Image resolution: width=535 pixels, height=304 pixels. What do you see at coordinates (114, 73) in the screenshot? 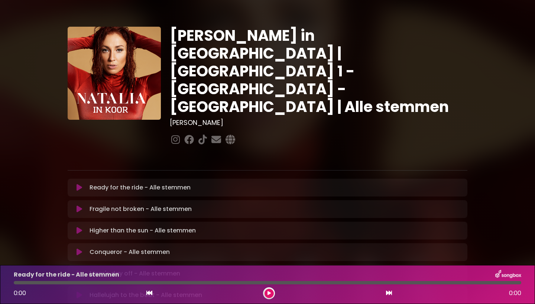
I see `img: YTVS25JmS9CLUqXqkEhs` at bounding box center [114, 73].